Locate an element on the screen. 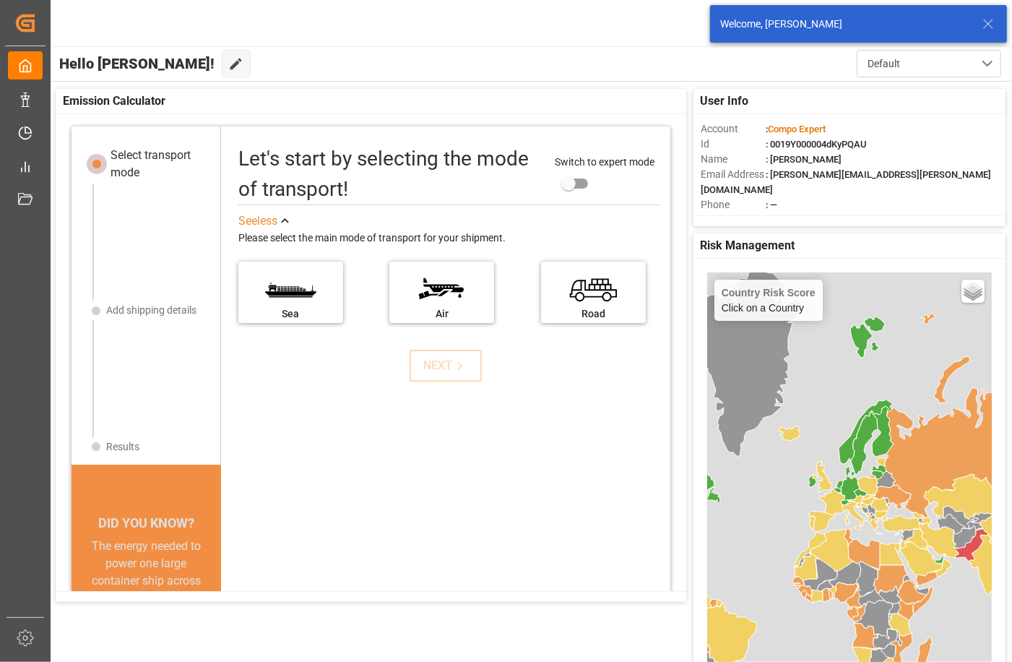 The image size is (1012, 662). span: Account Type is located at coordinates (733, 220).